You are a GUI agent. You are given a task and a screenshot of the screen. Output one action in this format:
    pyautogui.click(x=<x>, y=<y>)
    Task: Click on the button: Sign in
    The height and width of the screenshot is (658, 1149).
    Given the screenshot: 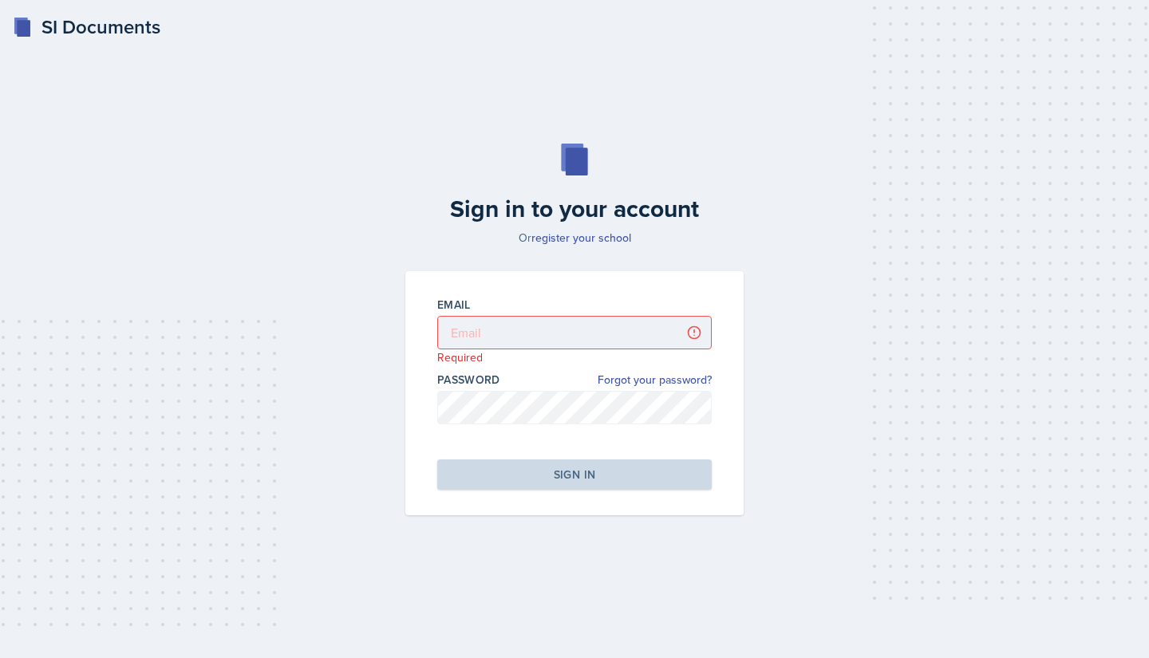 What is the action you would take?
    pyautogui.click(x=574, y=475)
    